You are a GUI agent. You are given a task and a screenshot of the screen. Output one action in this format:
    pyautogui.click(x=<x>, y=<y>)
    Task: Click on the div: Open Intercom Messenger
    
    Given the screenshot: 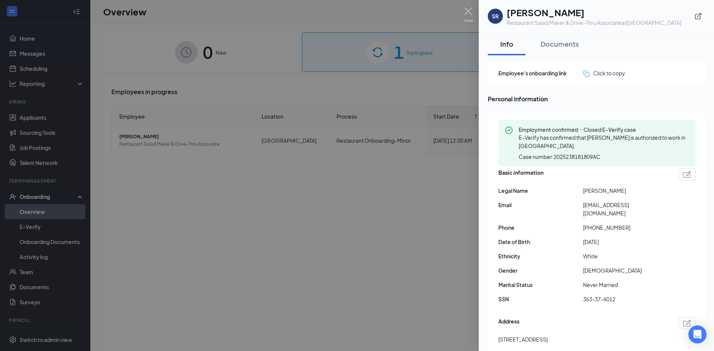 What is the action you would take?
    pyautogui.click(x=697, y=334)
    